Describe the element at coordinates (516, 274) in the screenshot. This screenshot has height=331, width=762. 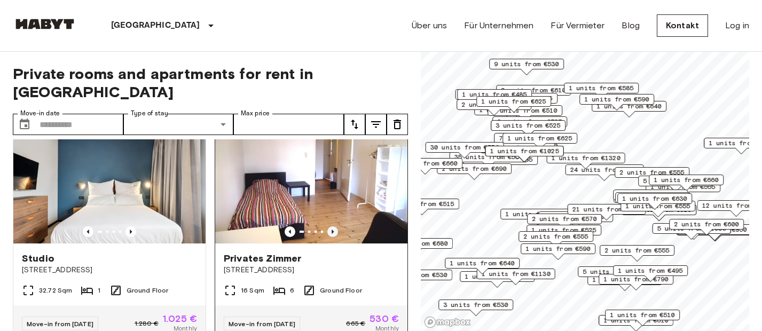
I see `span: 1 units from €1130` at that location.